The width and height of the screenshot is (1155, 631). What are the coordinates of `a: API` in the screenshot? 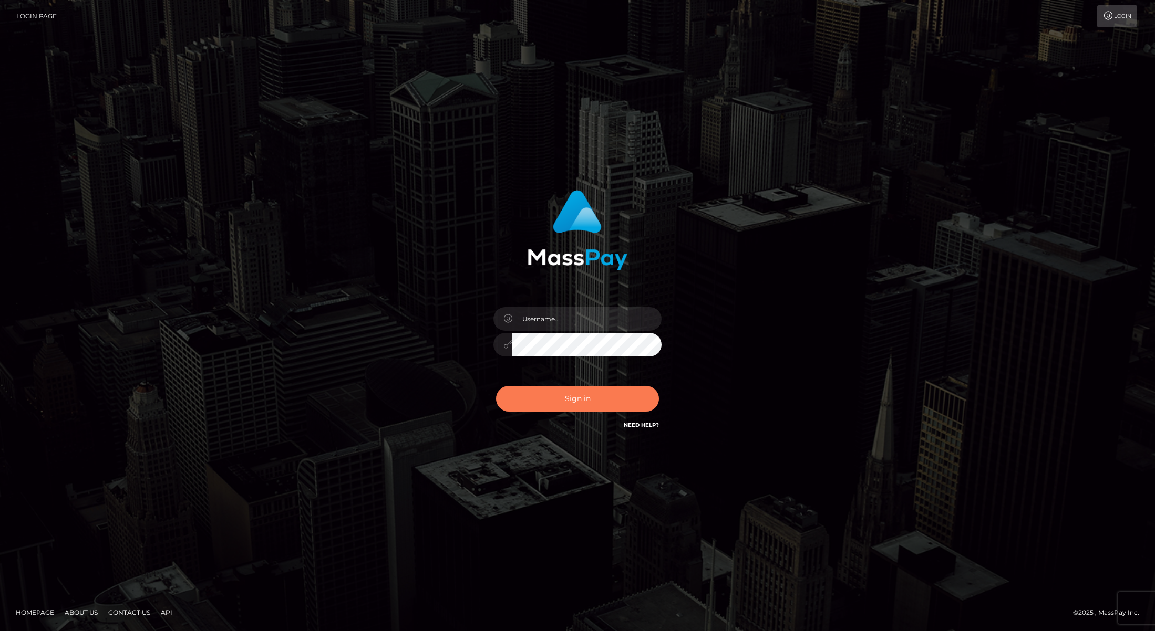 It's located at (167, 612).